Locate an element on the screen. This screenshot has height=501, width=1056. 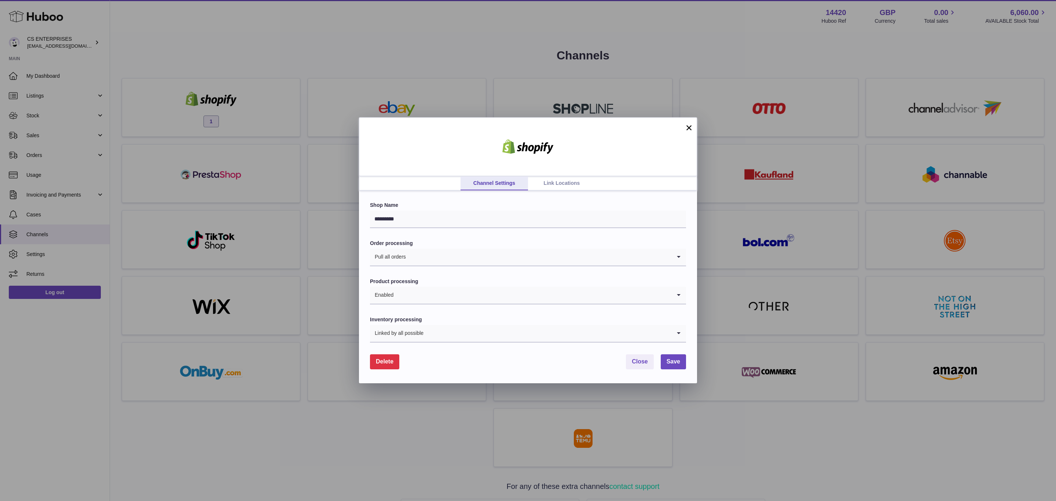
label: Order processing is located at coordinates (528, 243).